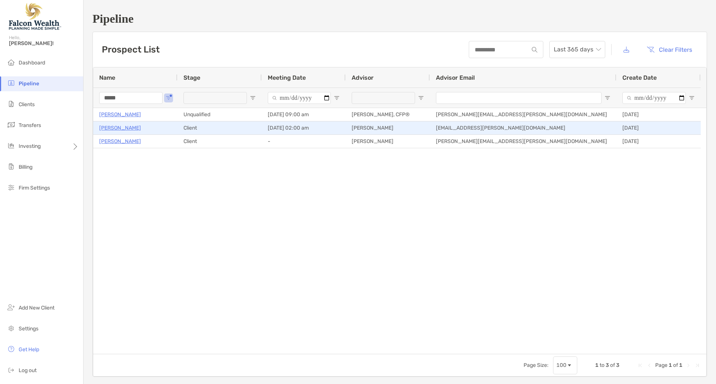 This screenshot has height=384, width=716. Describe the element at coordinates (192, 78) in the screenshot. I see `span: Stage` at that location.